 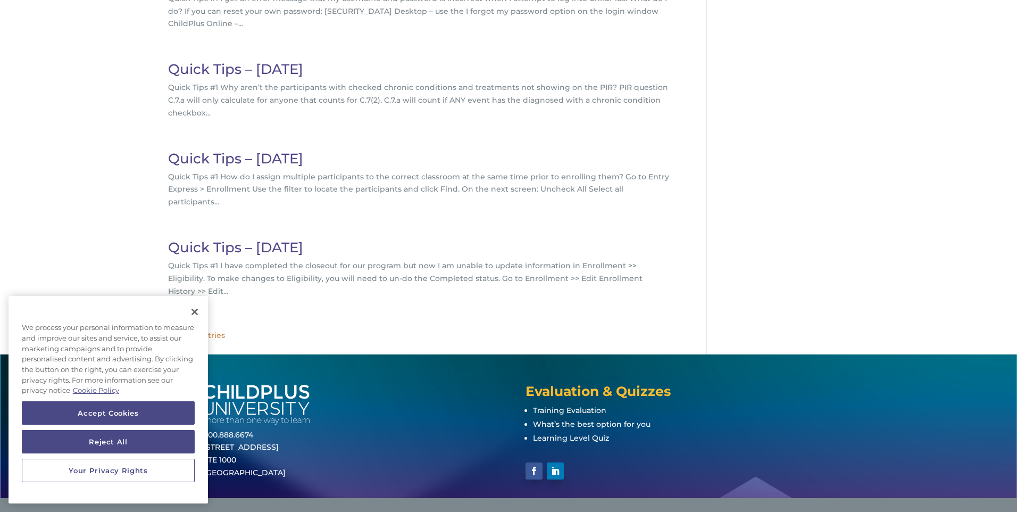 What do you see at coordinates (108, 359) in the screenshot?
I see `div: We process your personal information to measure and improve our sites and service, to assist our ...` at bounding box center [108, 359].